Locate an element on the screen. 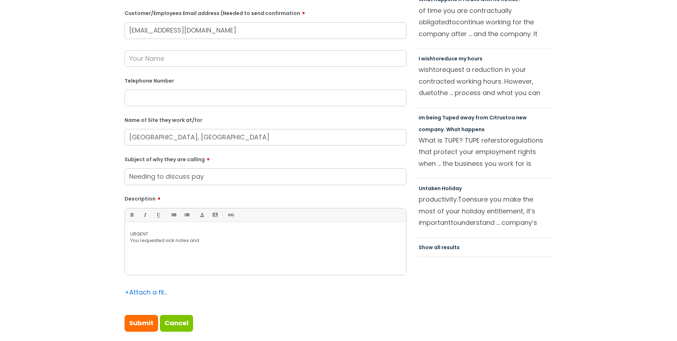 Image resolution: width=677 pixels, height=341 pixels. label: Telephone Number is located at coordinates (266, 80).